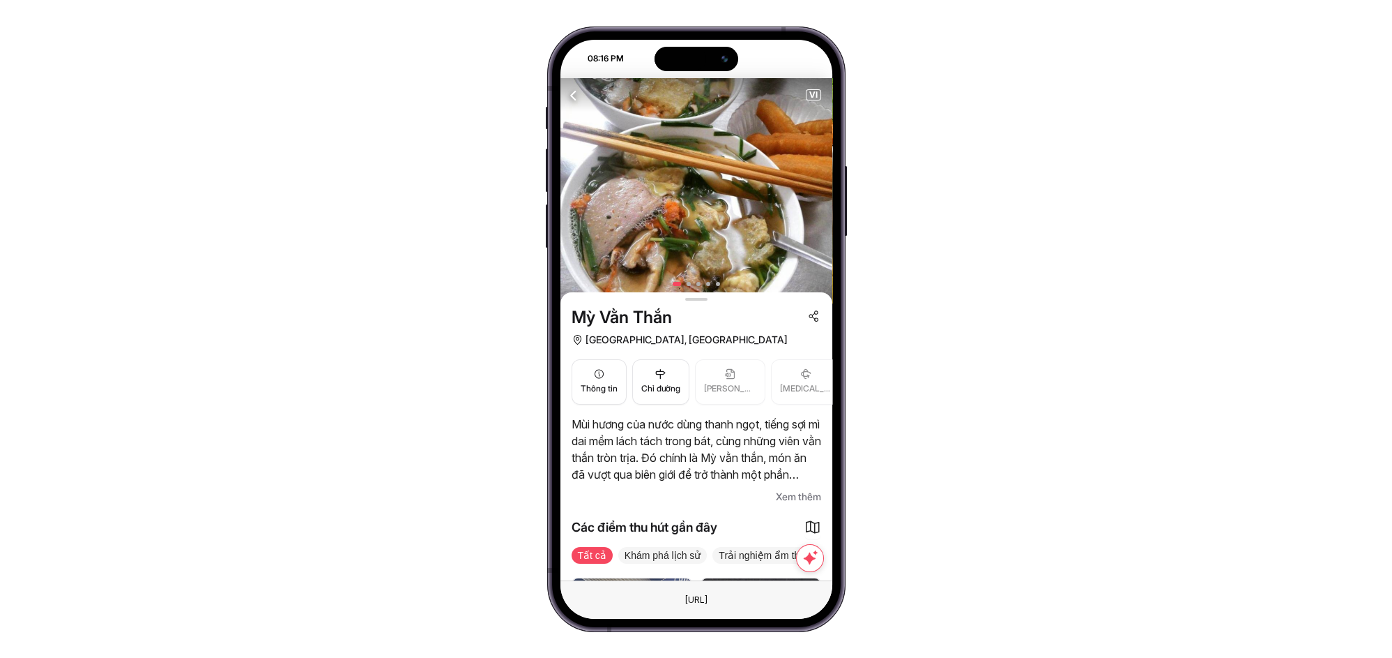  Describe the element at coordinates (597, 59) in the screenshot. I see `div: 08:16 PM` at that location.